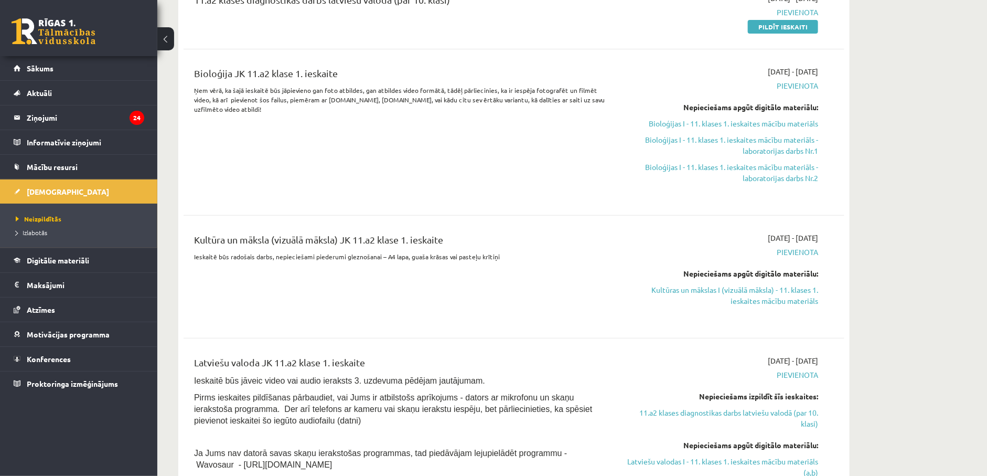  I want to click on p: Ieskaitē būs radošais darbs, nepieciešami piederumi gleznošanai – A4 lapa, guaša krāsas vai paste..., so click(399, 257).